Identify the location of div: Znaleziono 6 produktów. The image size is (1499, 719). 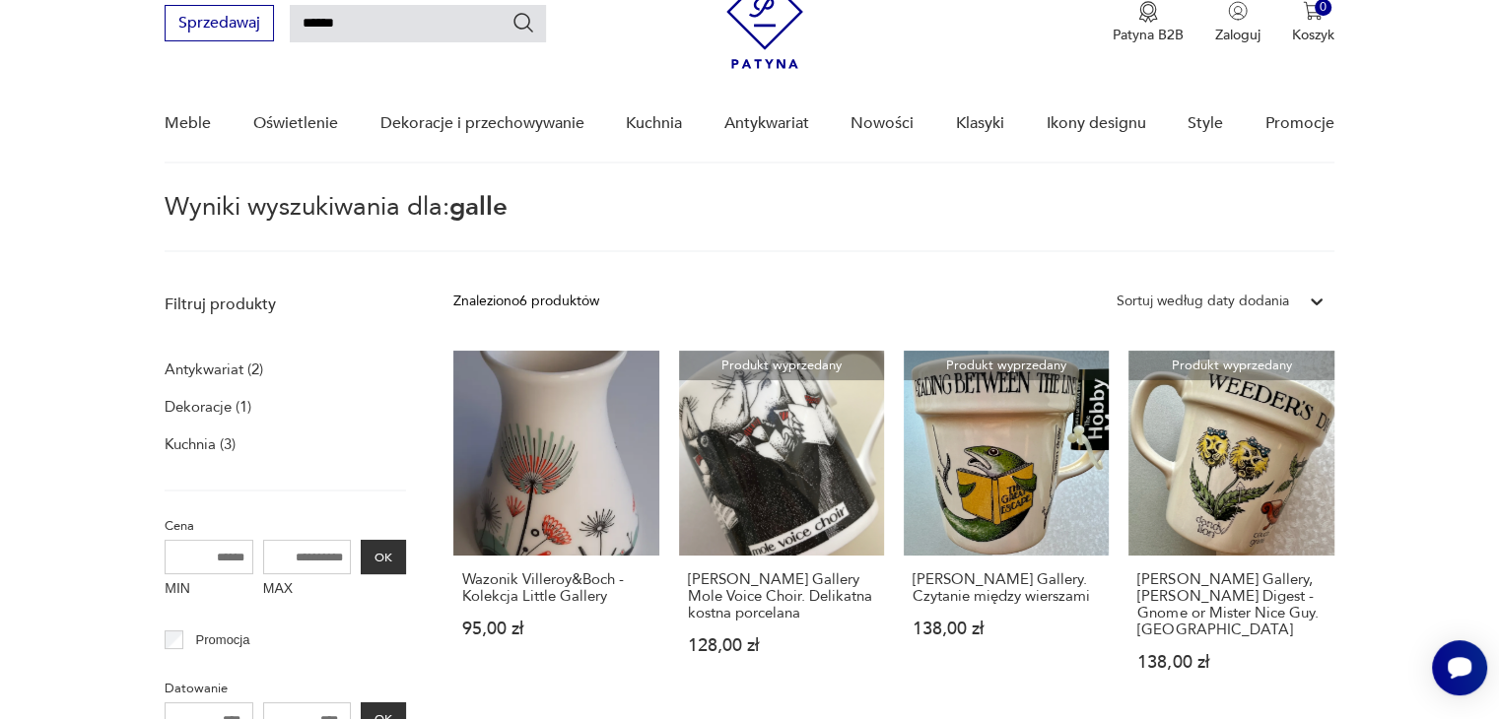
(526, 302).